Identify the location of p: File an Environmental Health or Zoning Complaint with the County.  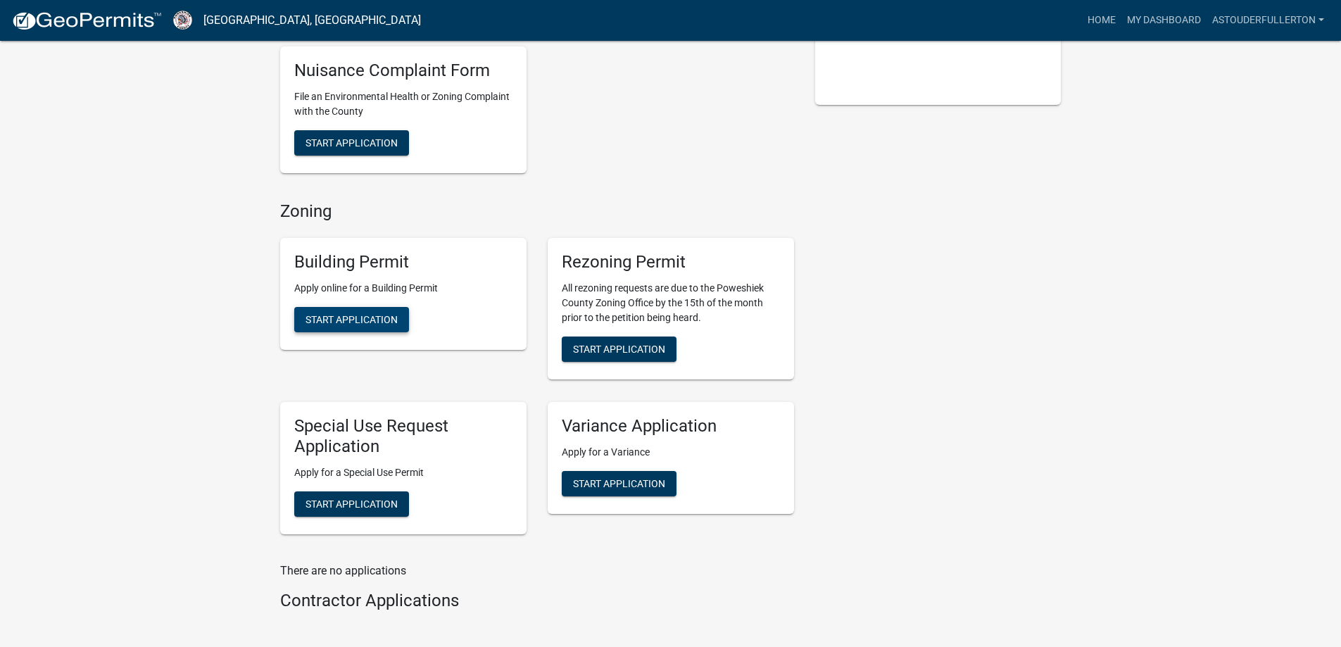
(403, 104).